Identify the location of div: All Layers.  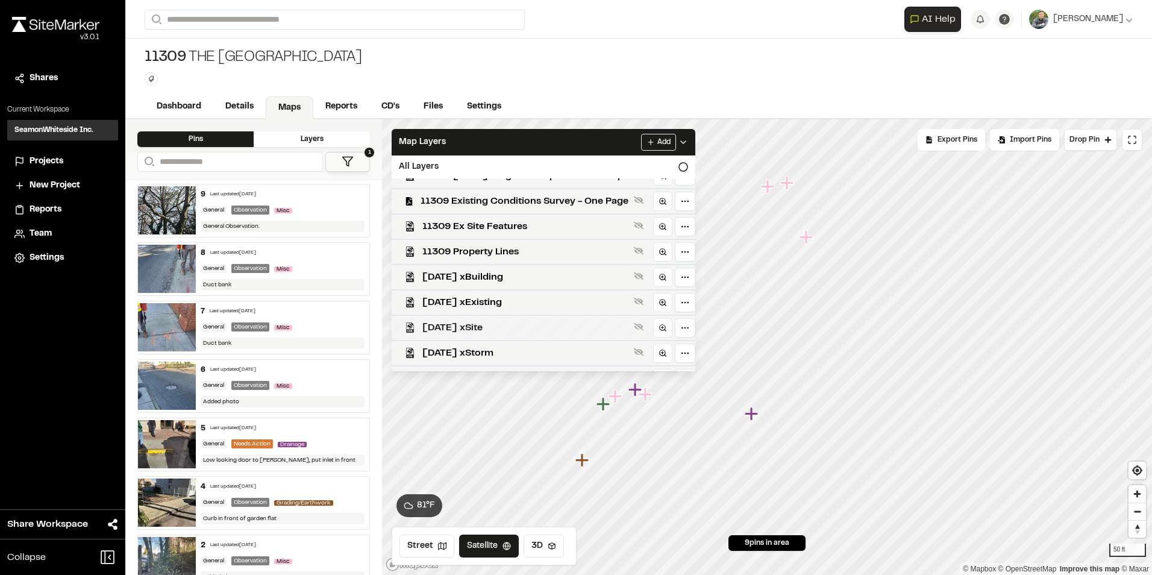
(544, 167).